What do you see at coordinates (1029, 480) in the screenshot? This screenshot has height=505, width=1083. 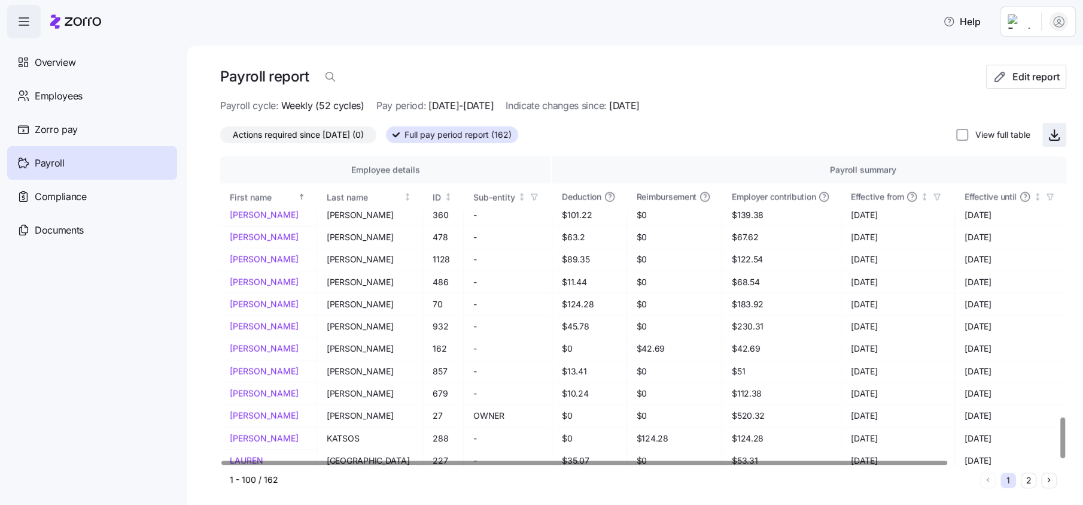 I see `button: 2` at bounding box center [1029, 480].